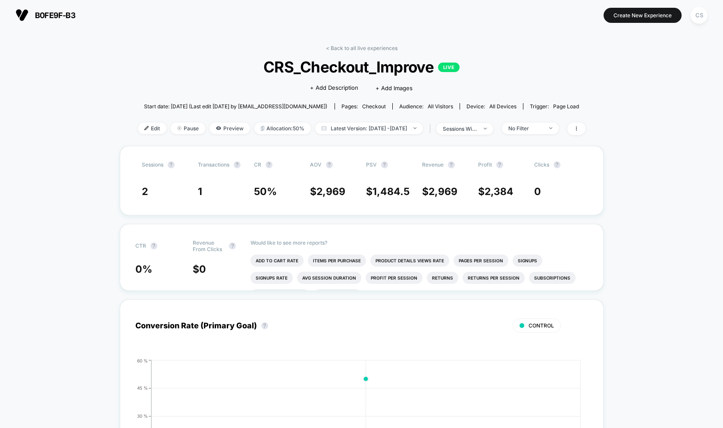  Describe the element at coordinates (55, 15) in the screenshot. I see `span: b0fe9f-b3` at that location.